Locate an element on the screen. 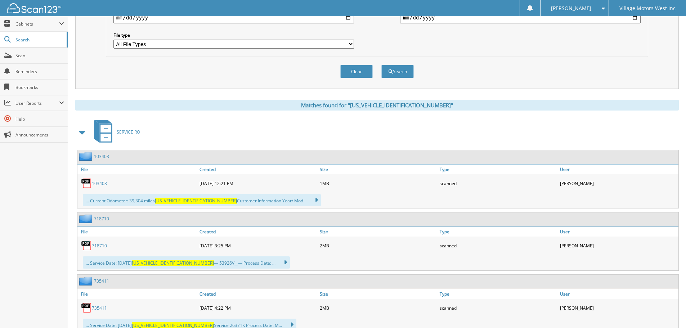 Image resolution: width=686 pixels, height=328 pixels. input: start is located at coordinates (234, 18).